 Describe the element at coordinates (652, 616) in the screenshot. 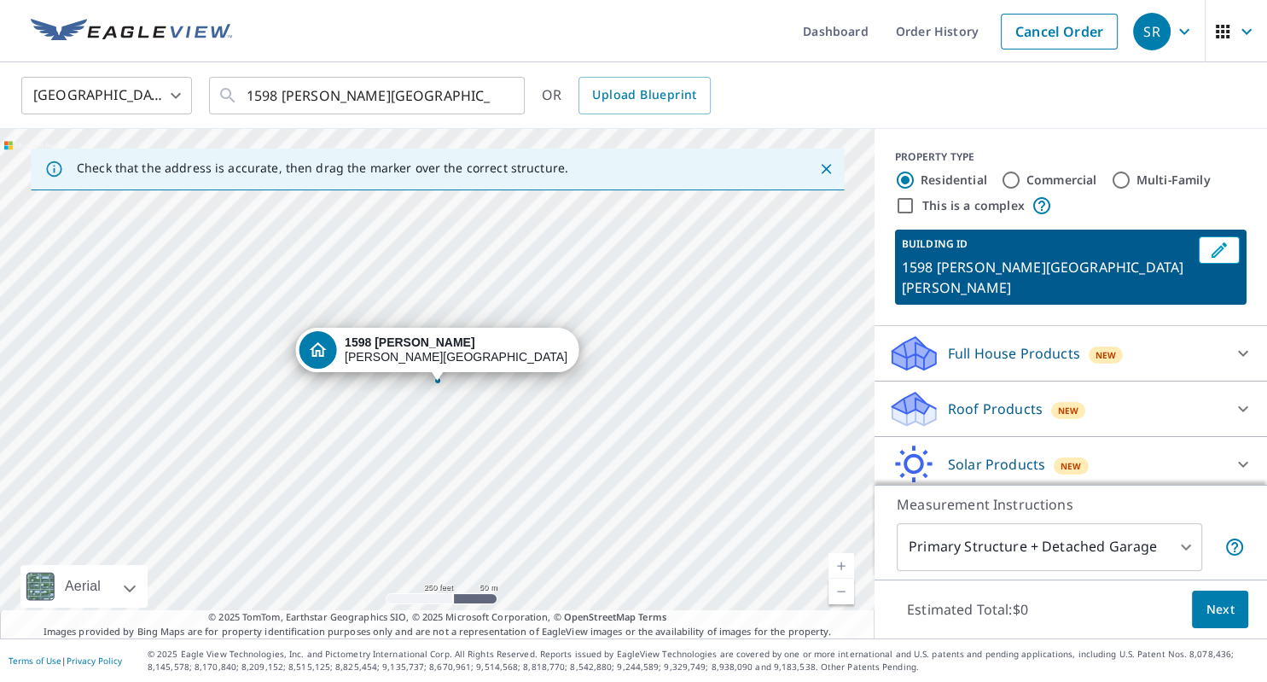

I see `a: Terms` at that location.